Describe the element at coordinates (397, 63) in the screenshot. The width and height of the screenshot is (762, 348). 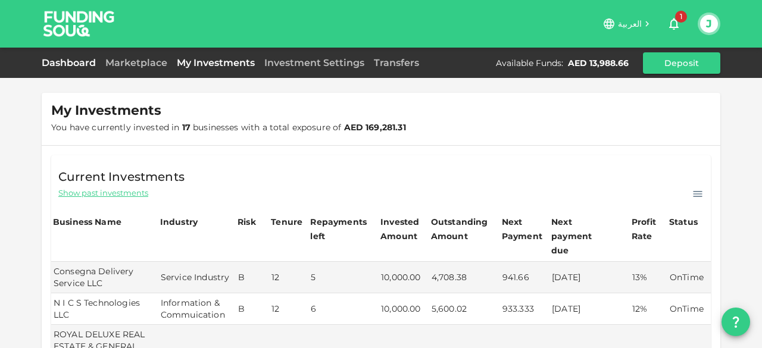
I see `a: Transfers` at that location.